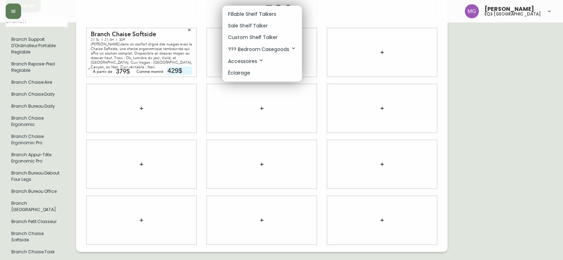 Image resolution: width=563 pixels, height=260 pixels. Describe the element at coordinates (246, 61) in the screenshot. I see `p: Accessoires` at that location.